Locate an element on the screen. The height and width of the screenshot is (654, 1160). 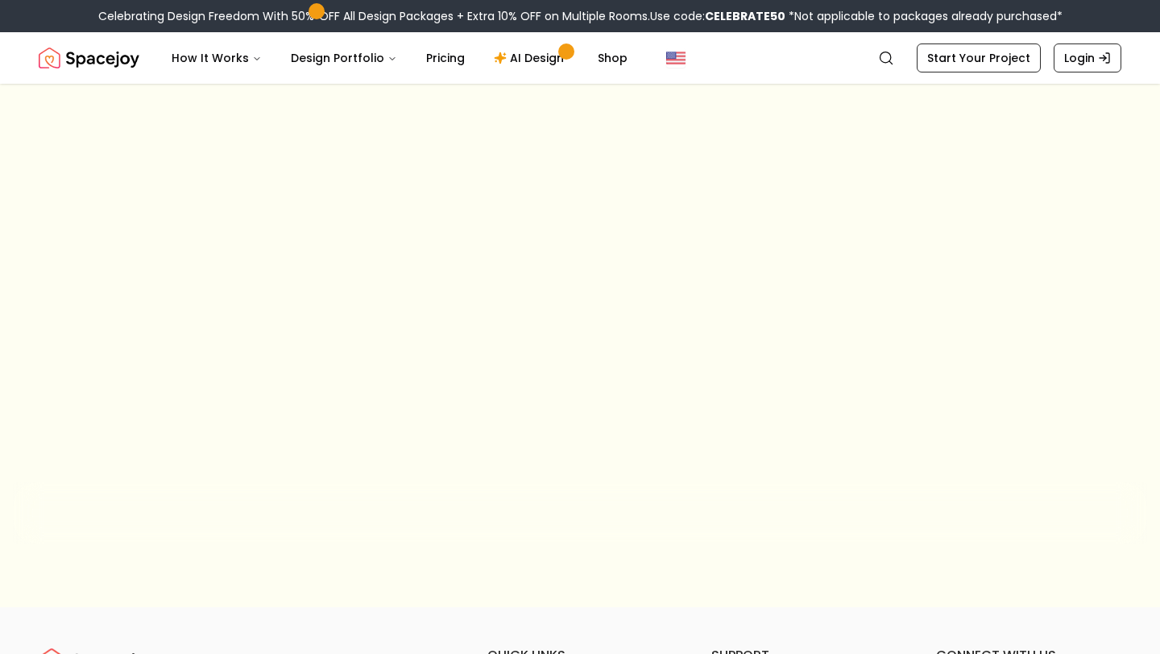
a: Pricing is located at coordinates (446, 58).